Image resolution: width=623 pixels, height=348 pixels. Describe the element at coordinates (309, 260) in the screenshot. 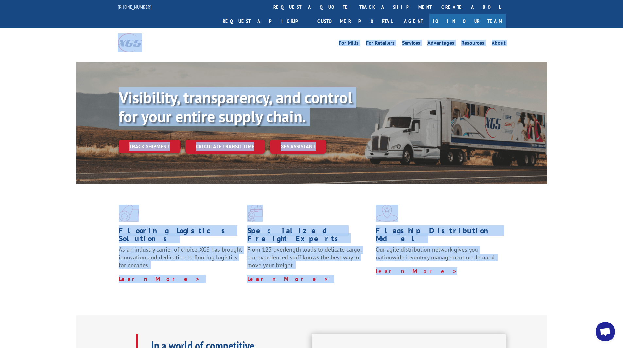

I see `p: From 123 overlength loads to delicate cargo, our experienced staff knows the best way to move you...` at that location.